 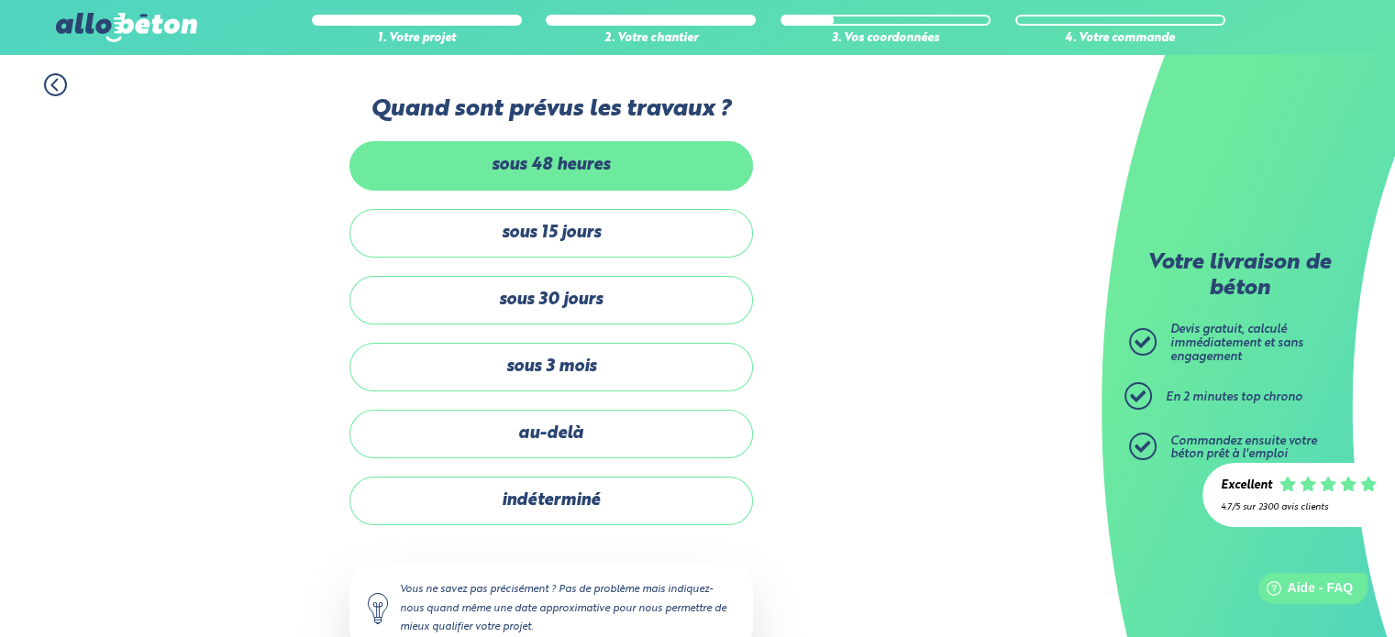 I want to click on label: Quand sont prévus les travaux ?, so click(x=551, y=109).